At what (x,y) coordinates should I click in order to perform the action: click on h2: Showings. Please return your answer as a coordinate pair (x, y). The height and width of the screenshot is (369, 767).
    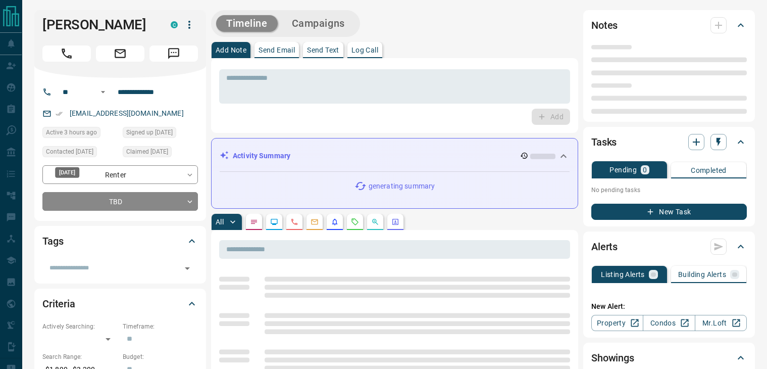
    Looking at the image, I should click on (613, 358).